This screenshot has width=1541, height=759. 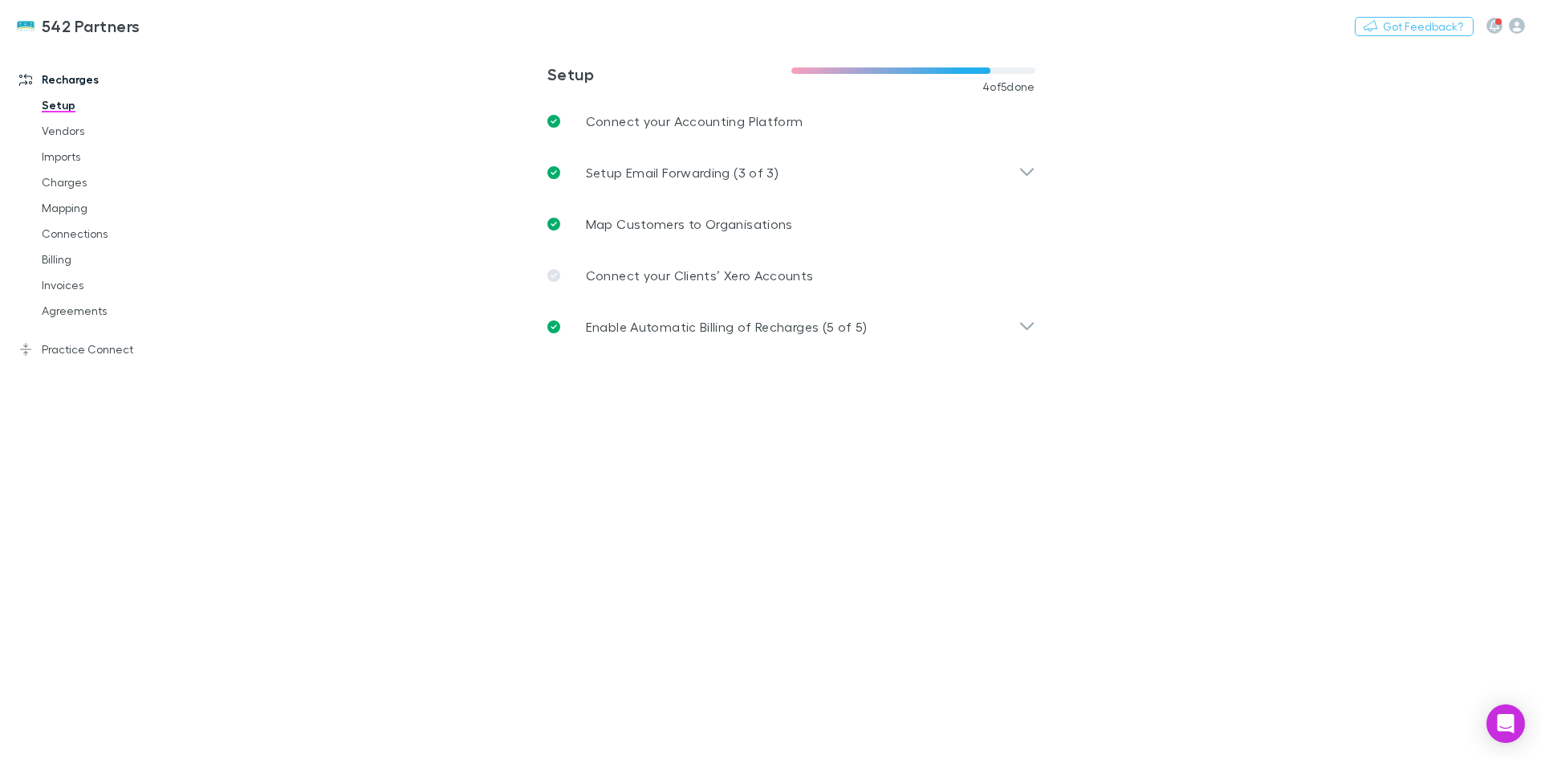 What do you see at coordinates (694, 121) in the screenshot?
I see `p: Connect your Accounting Platform` at bounding box center [694, 121].